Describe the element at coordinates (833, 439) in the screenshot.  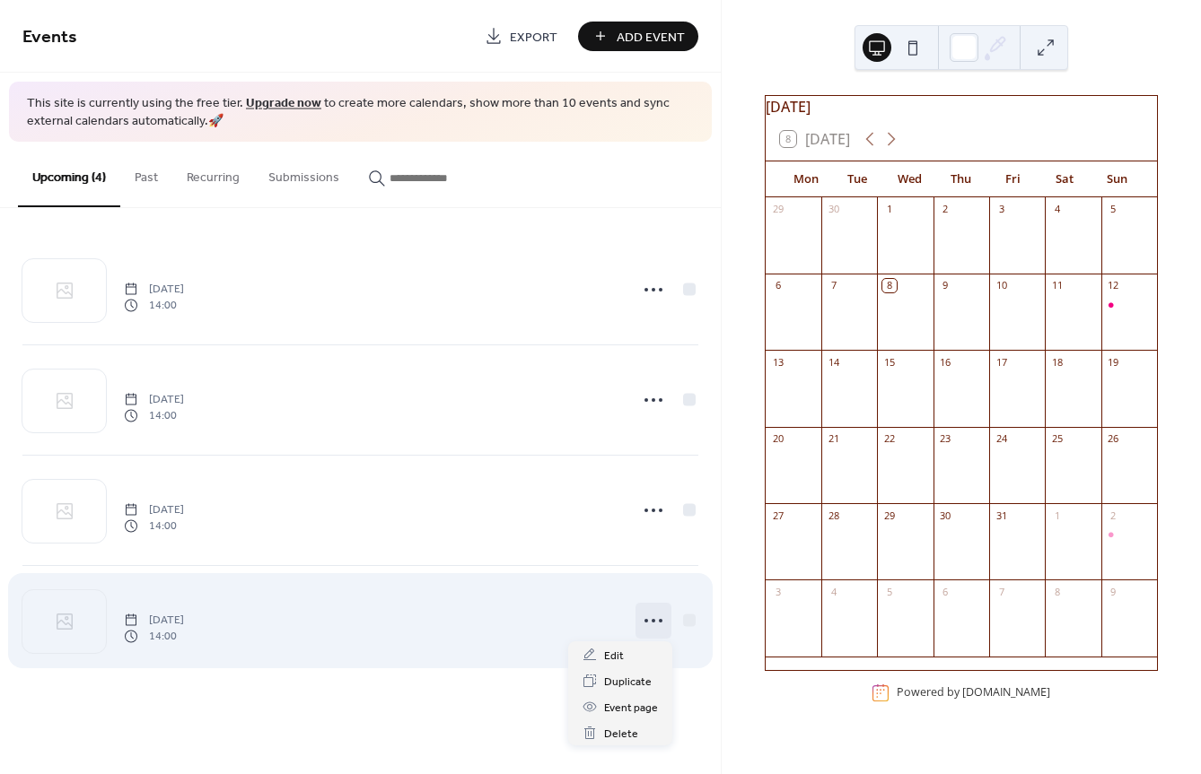
I see `div: 21` at that location.